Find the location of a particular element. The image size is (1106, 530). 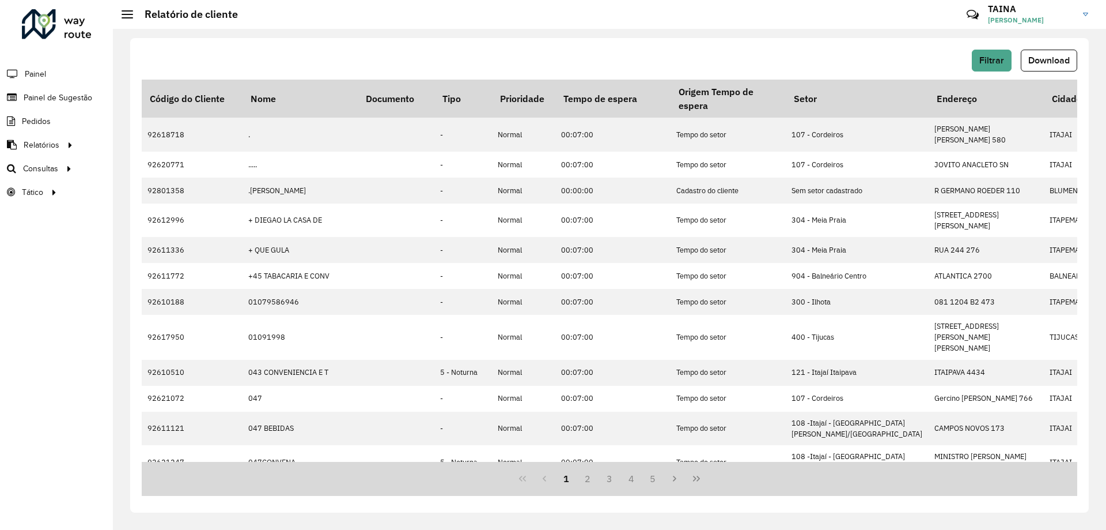

td: 92612996 is located at coordinates (192, 220).